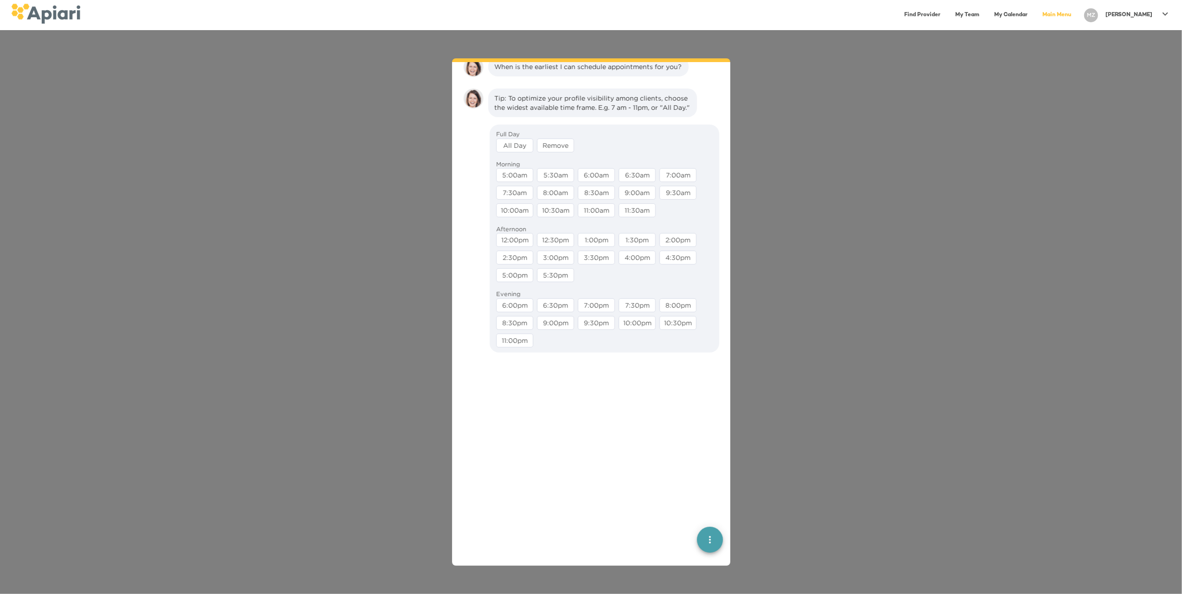  I want to click on div: 5:30am, so click(555, 175).